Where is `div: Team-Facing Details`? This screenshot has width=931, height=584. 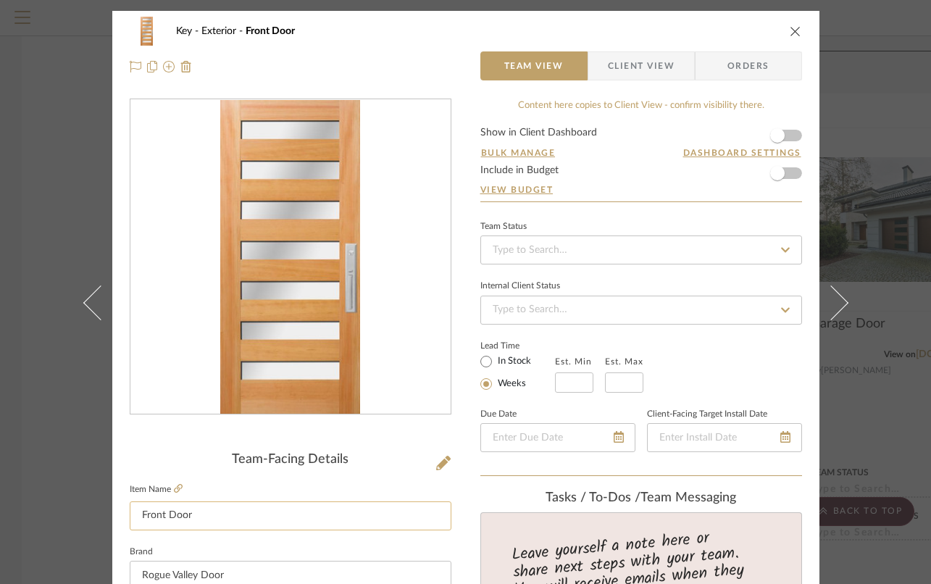
div: Team-Facing Details is located at coordinates (290, 460).